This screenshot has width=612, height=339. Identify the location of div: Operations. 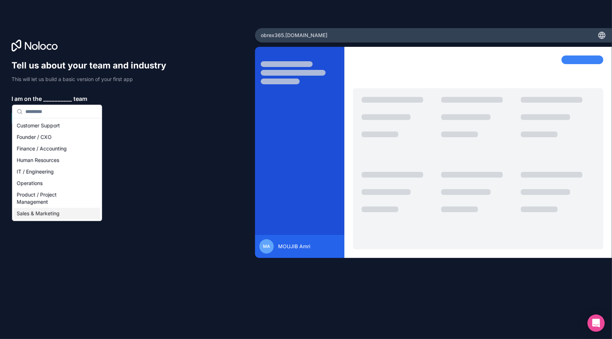
(57, 183).